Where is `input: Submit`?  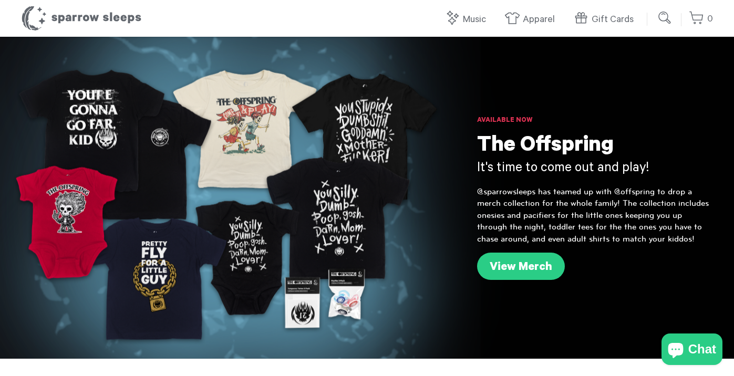 input: Submit is located at coordinates (665, 18).